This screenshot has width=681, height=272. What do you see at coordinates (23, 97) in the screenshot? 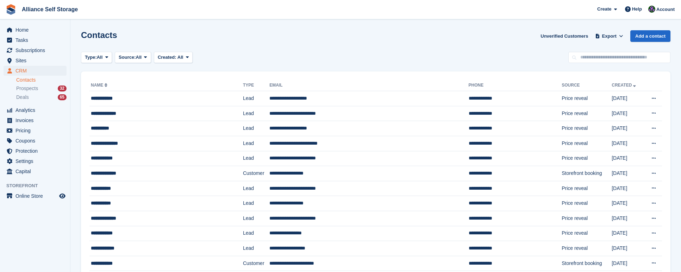
I see `span: Deals` at bounding box center [23, 97].